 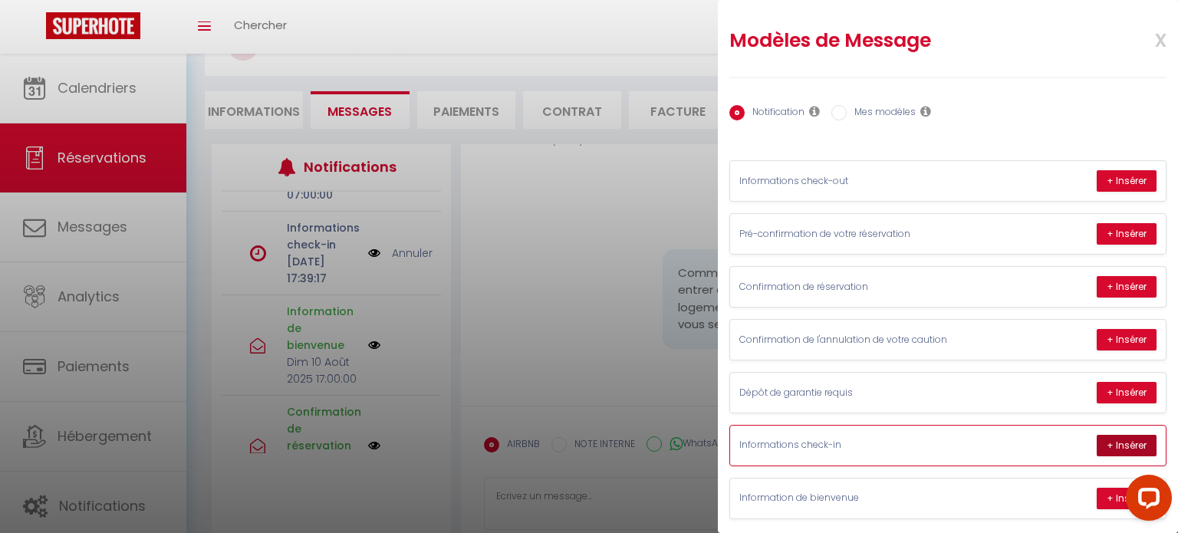 I want to click on label: Notification, so click(x=775, y=113).